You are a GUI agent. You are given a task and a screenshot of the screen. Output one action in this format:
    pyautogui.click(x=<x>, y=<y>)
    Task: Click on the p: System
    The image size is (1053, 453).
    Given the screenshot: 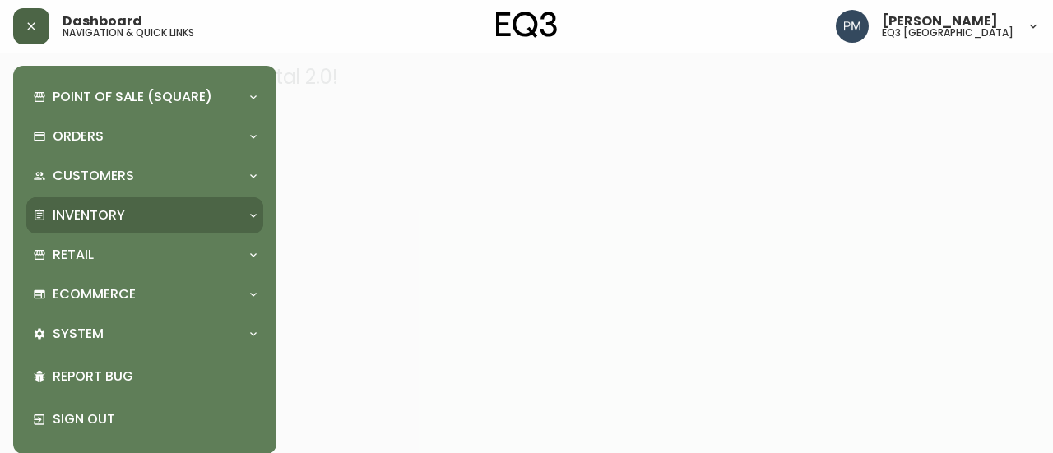 What is the action you would take?
    pyautogui.click(x=78, y=334)
    